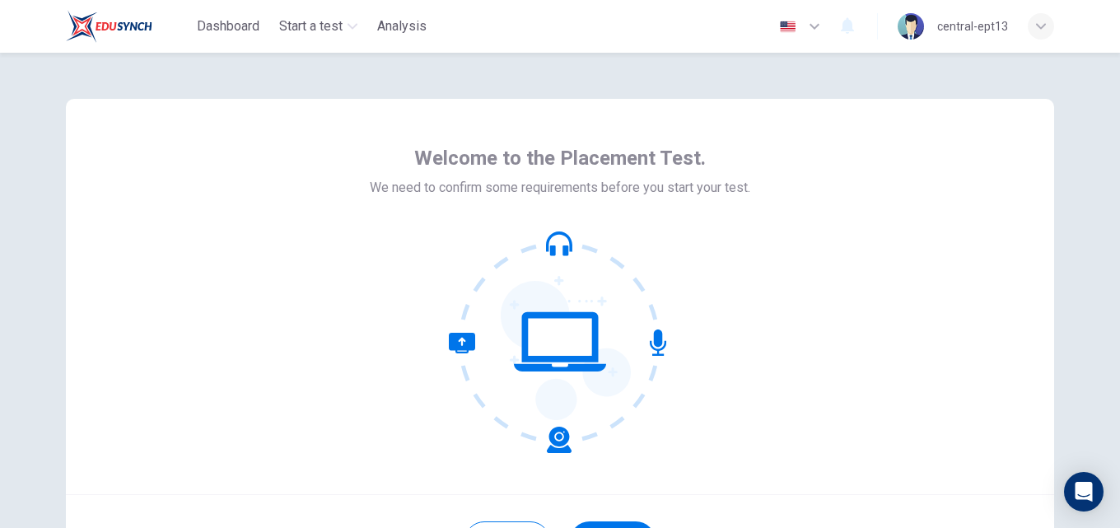 The height and width of the screenshot is (528, 1120). What do you see at coordinates (560, 188) in the screenshot?
I see `span: We need to confirm some requirements before you start your test.` at bounding box center [560, 188].